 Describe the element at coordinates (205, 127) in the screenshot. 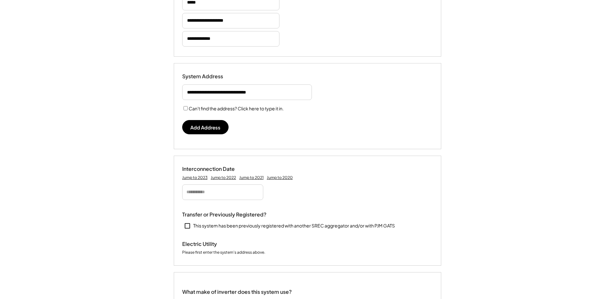

I see `button: Add Address` at that location.